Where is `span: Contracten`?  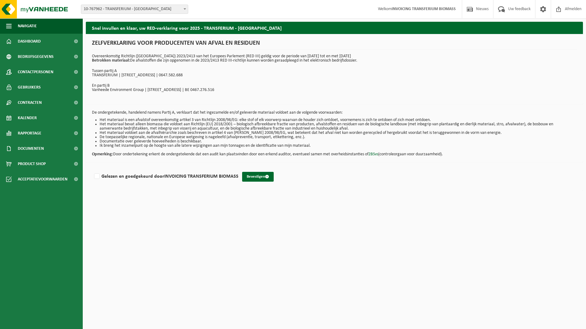 span: Contracten is located at coordinates (30, 103).